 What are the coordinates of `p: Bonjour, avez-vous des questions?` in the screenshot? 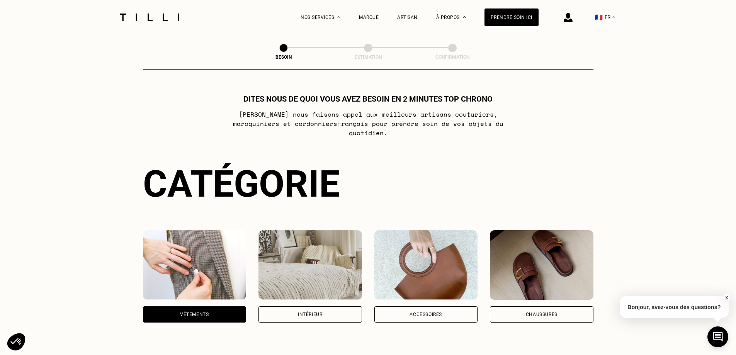 It's located at (674, 307).